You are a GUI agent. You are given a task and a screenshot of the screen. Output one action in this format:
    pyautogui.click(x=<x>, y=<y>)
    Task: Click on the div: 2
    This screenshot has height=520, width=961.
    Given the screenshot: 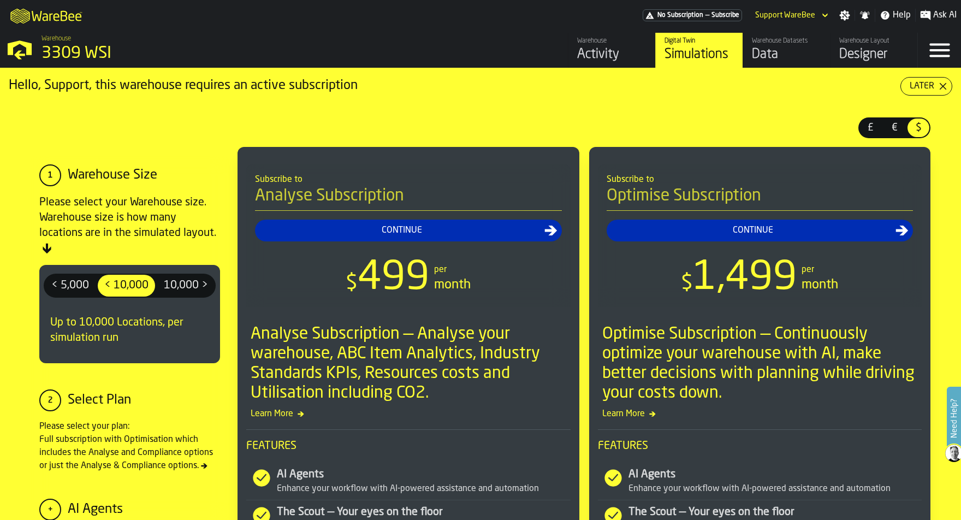 What is the action you would take?
    pyautogui.click(x=50, y=400)
    